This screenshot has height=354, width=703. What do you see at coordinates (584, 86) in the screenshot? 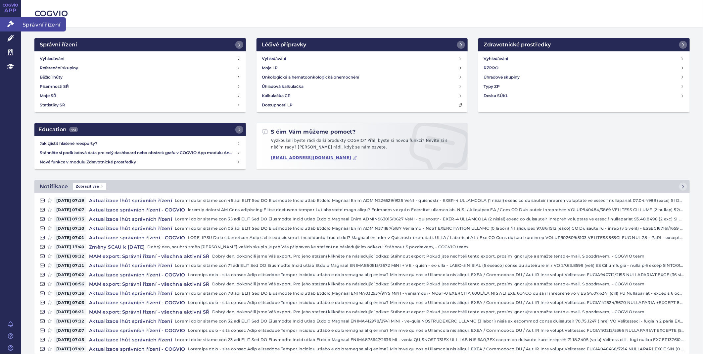
I see `a: Typy ZP` at bounding box center [584, 86].